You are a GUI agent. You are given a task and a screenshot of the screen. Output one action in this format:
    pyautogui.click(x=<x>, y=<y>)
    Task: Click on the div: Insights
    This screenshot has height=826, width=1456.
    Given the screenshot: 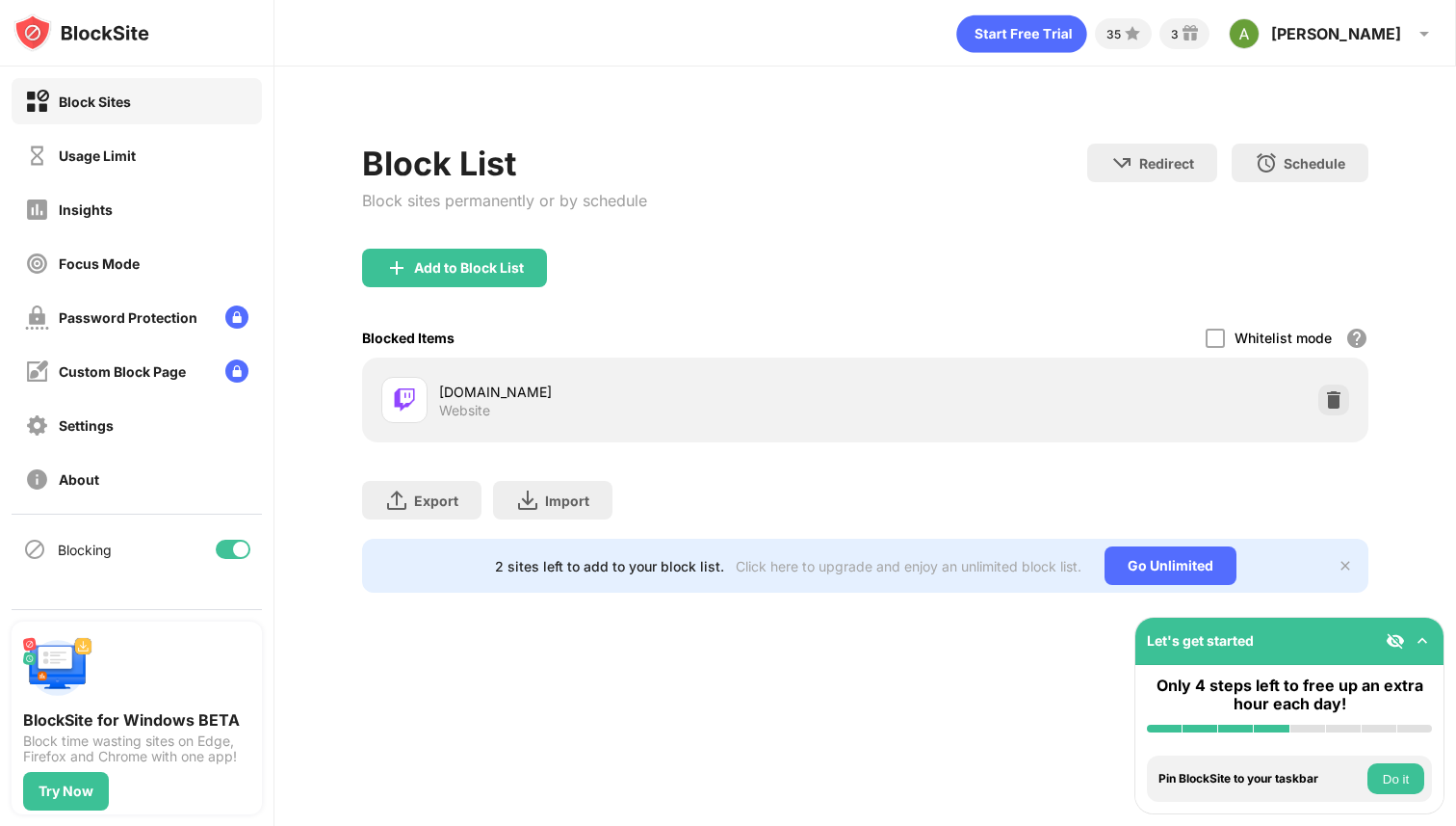 What is the action you would take?
    pyautogui.click(x=86, y=209)
    